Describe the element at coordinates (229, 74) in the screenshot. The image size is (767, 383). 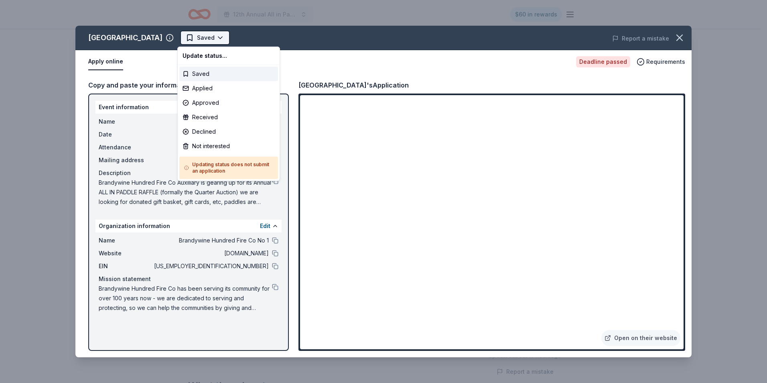
I see `div: Saved` at that location.